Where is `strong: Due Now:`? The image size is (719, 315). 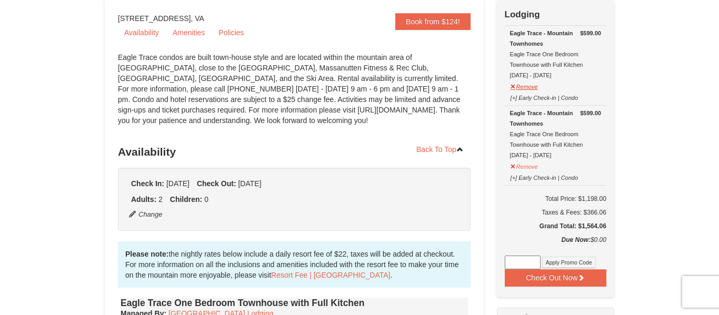 strong: Due Now: is located at coordinates (576, 240).